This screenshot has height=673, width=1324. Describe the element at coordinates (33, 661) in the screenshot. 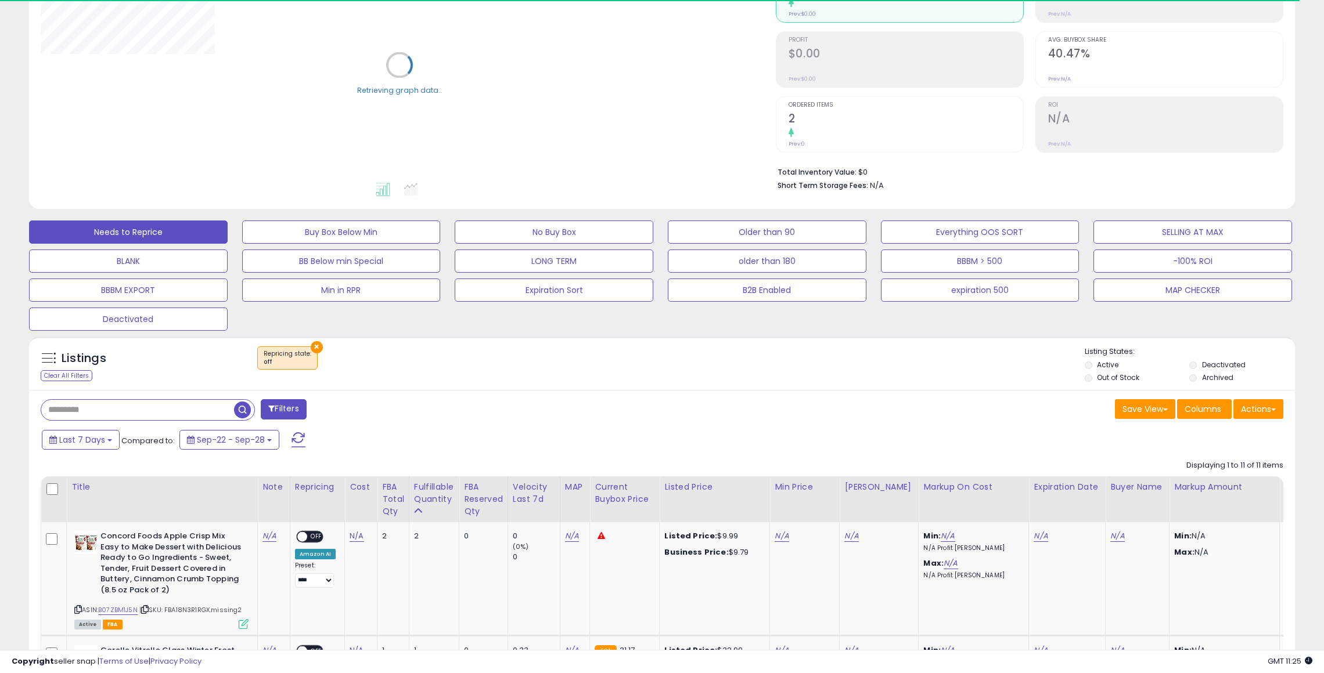

I see `strong: Copyright` at that location.